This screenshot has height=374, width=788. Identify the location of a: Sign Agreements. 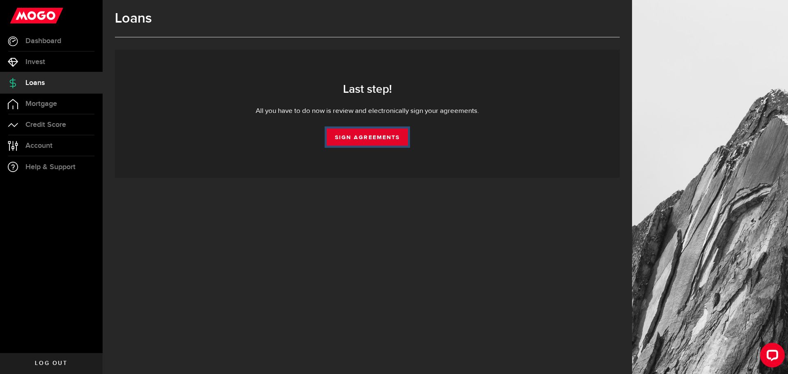
(367, 137).